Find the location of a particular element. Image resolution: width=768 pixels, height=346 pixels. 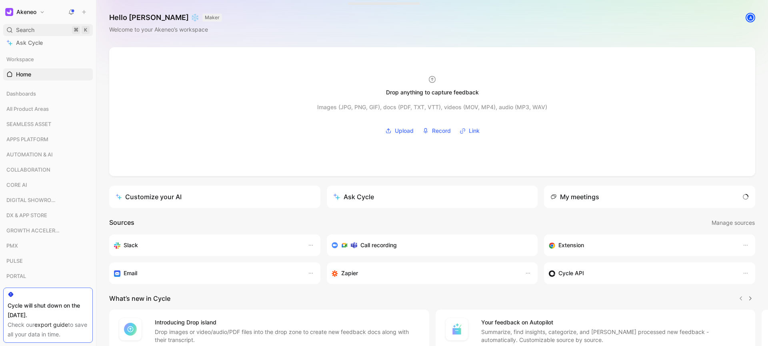

div: Workspace is located at coordinates (48, 59).